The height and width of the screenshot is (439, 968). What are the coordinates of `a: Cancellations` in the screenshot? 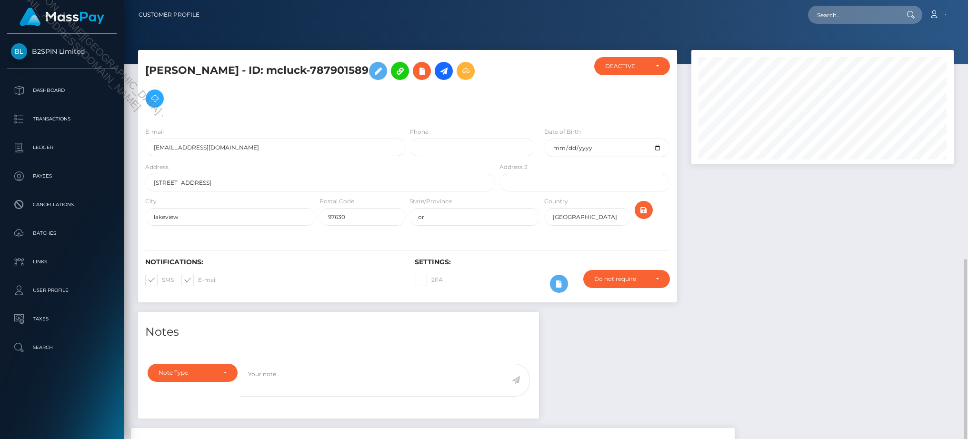 It's located at (62, 205).